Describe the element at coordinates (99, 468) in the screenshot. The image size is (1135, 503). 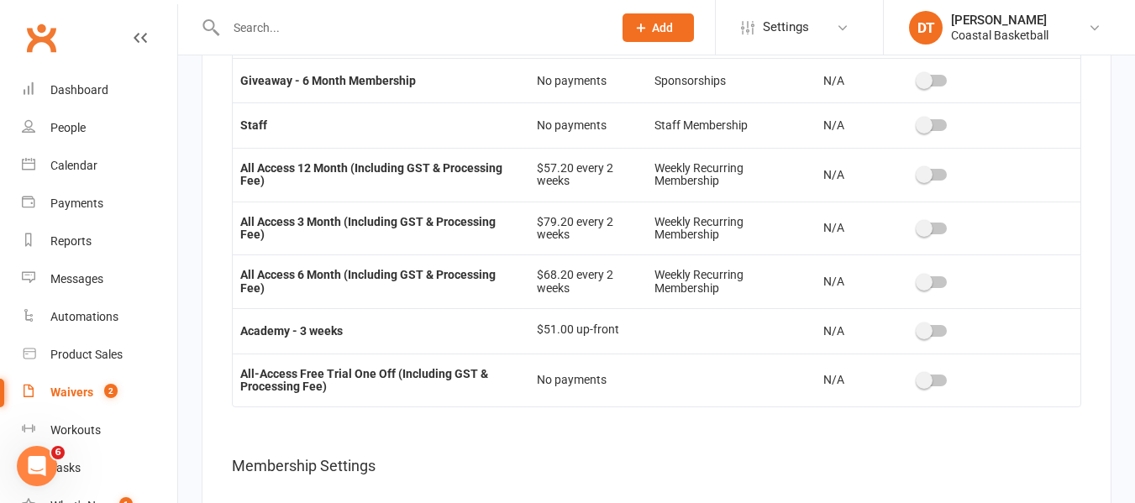
I see `a: Tasks` at that location.